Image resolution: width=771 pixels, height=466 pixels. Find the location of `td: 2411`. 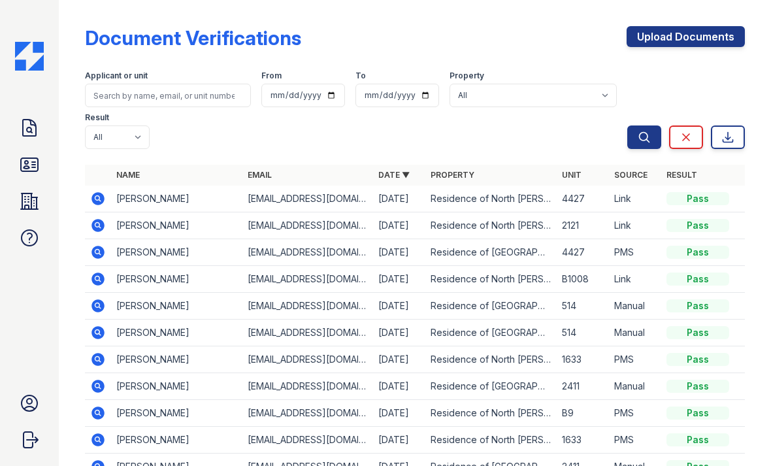

td: 2411 is located at coordinates (583, 386).